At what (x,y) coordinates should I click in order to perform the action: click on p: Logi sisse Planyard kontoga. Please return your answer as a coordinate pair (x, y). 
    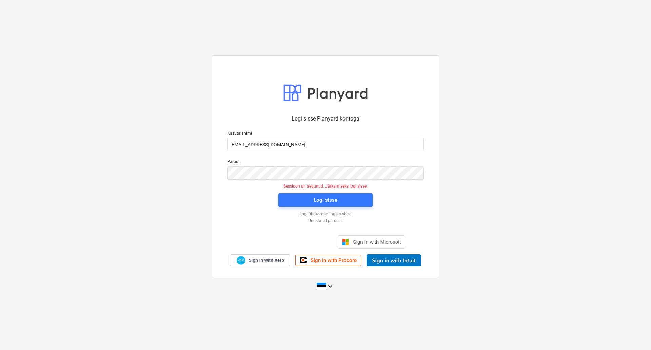
    Looking at the image, I should click on (325, 119).